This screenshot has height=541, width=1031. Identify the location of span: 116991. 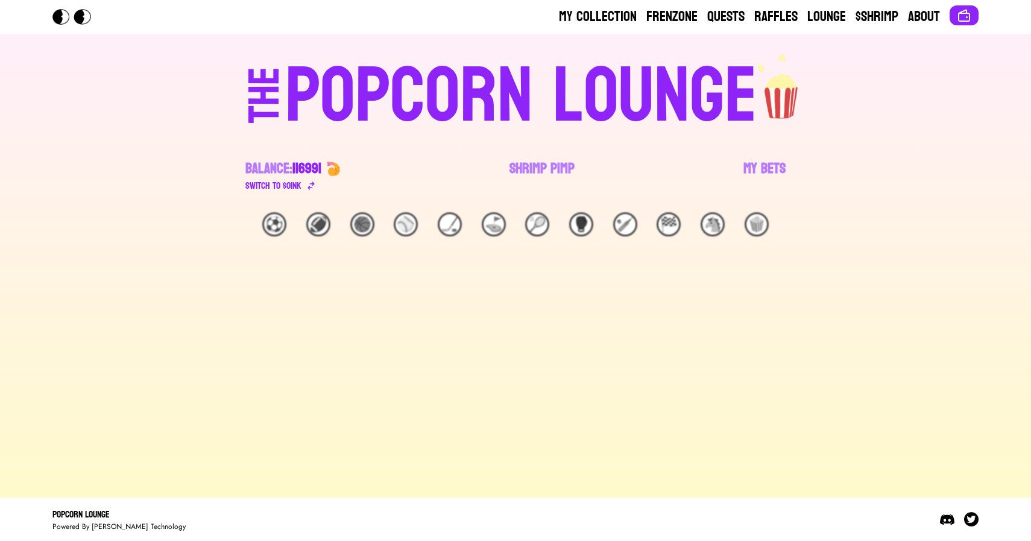
(307, 168).